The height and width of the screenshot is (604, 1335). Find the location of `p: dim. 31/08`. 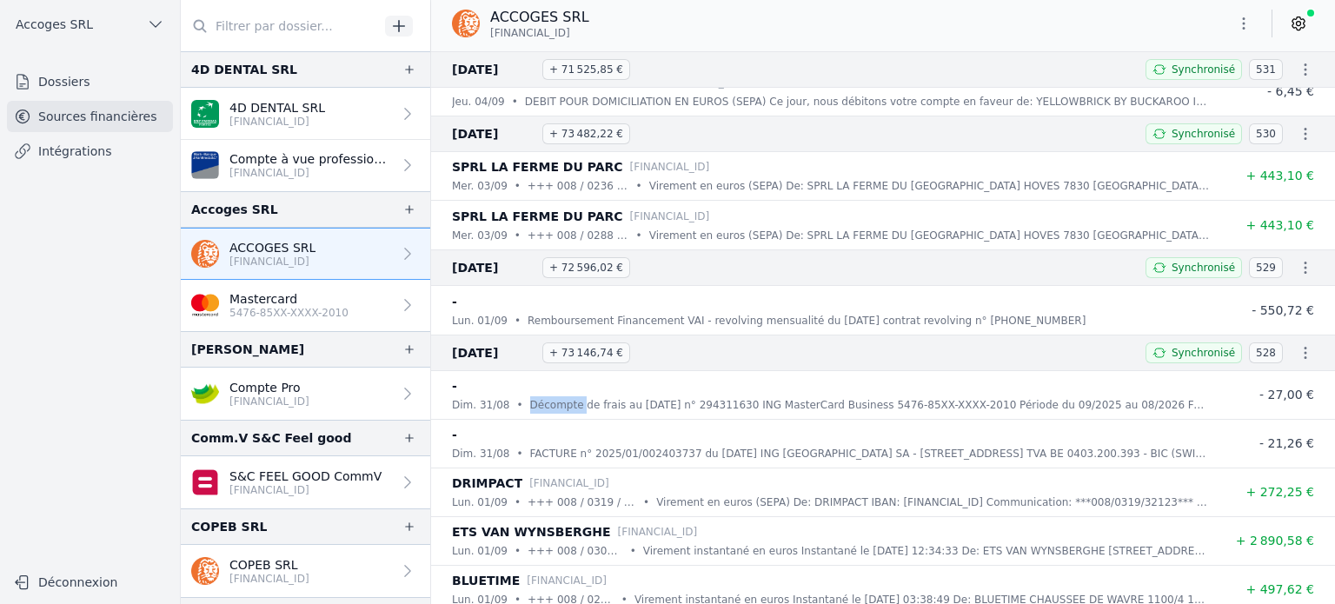

p: dim. 31/08 is located at coordinates (481, 454).